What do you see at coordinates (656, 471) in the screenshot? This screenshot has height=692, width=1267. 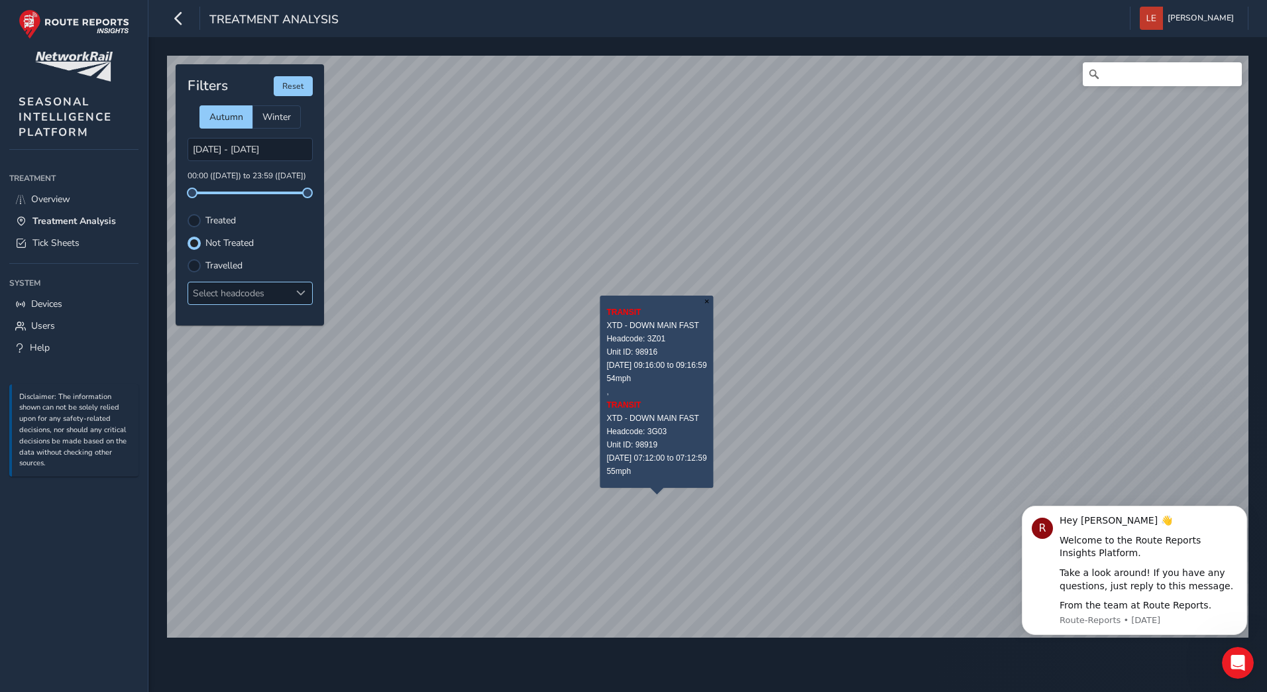 I see `div: 55mph` at bounding box center [656, 471].